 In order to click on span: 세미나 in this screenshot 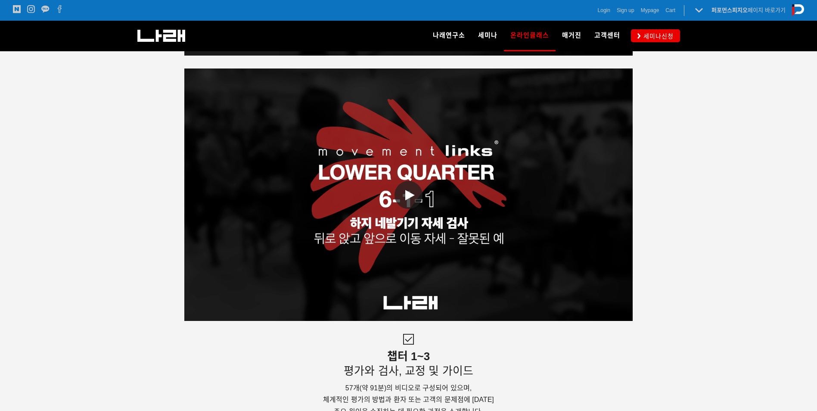, I will do `click(488, 35)`.